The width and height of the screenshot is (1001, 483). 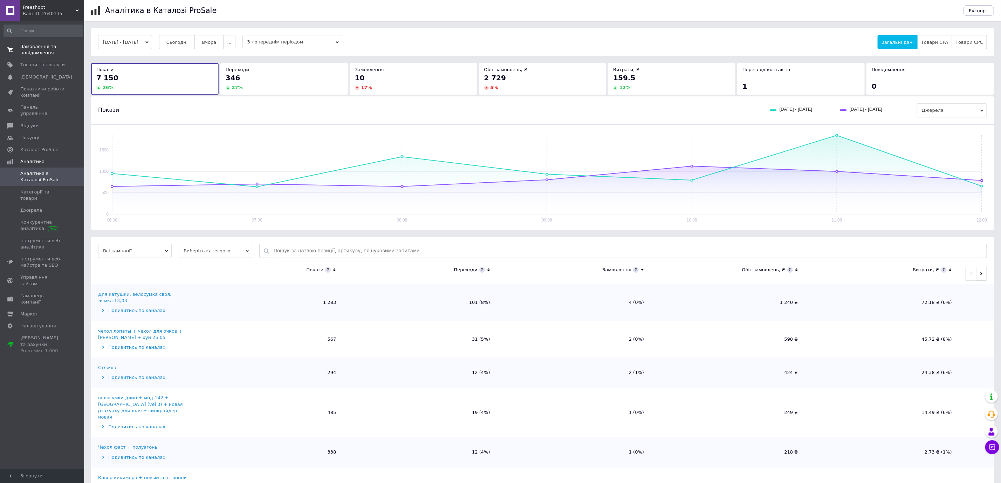 I want to click on span: Показники роботи компанії, so click(x=42, y=92).